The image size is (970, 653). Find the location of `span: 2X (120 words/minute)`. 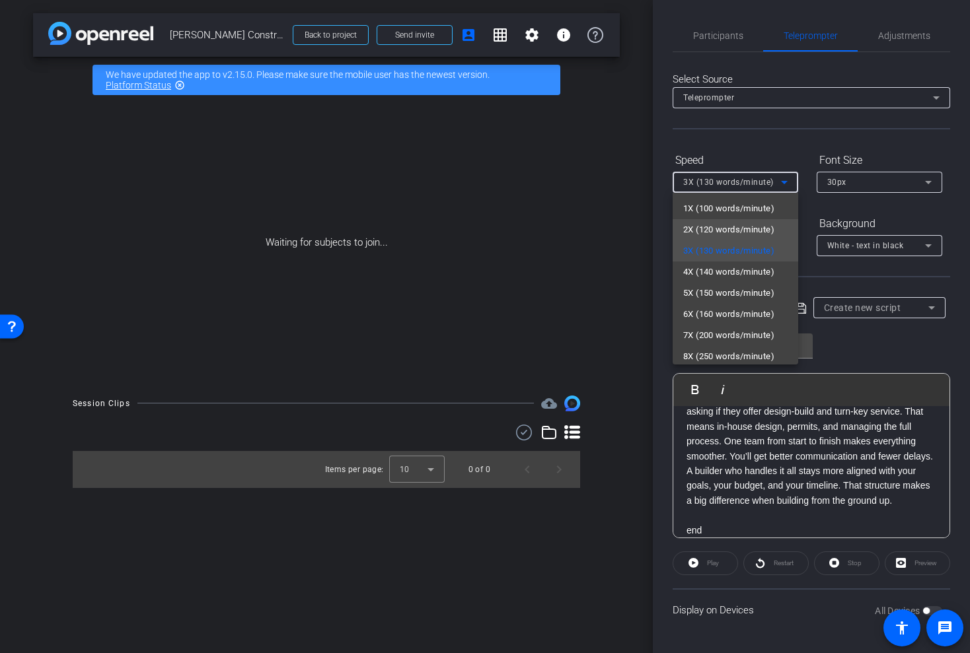

span: 2X (120 words/minute) is located at coordinates (729, 230).